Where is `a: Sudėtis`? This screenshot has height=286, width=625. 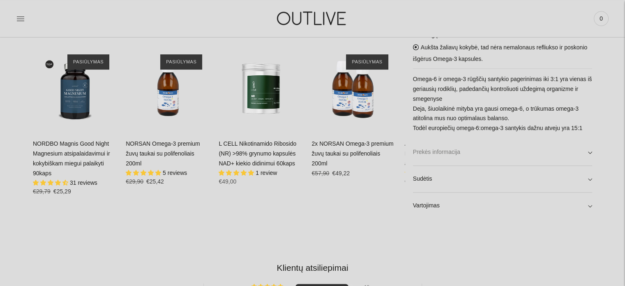
a: Sudėtis is located at coordinates (503, 179).